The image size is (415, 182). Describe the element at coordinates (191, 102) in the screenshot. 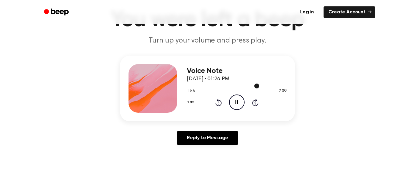

I see `button: 1.0x` at that location.